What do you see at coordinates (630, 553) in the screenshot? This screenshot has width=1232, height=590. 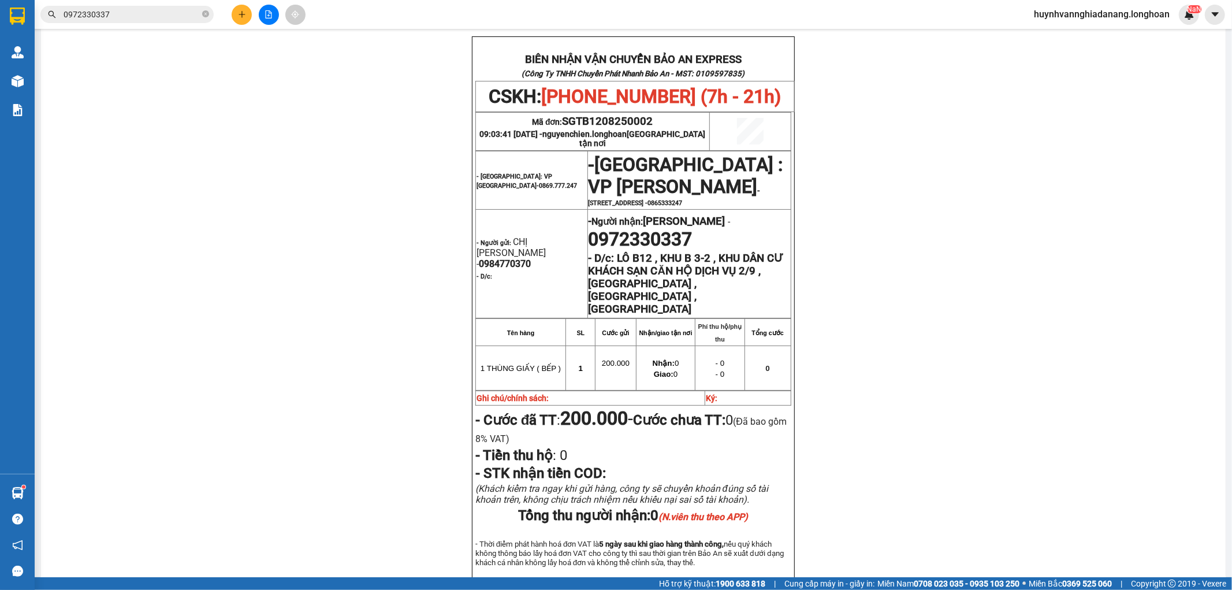 I see `span: - Thời điểm phát hành hoá đơn VAT là nếu quý khách không thông báo lấy hoá đơn VAT cho công ty th...` at bounding box center [630, 553].